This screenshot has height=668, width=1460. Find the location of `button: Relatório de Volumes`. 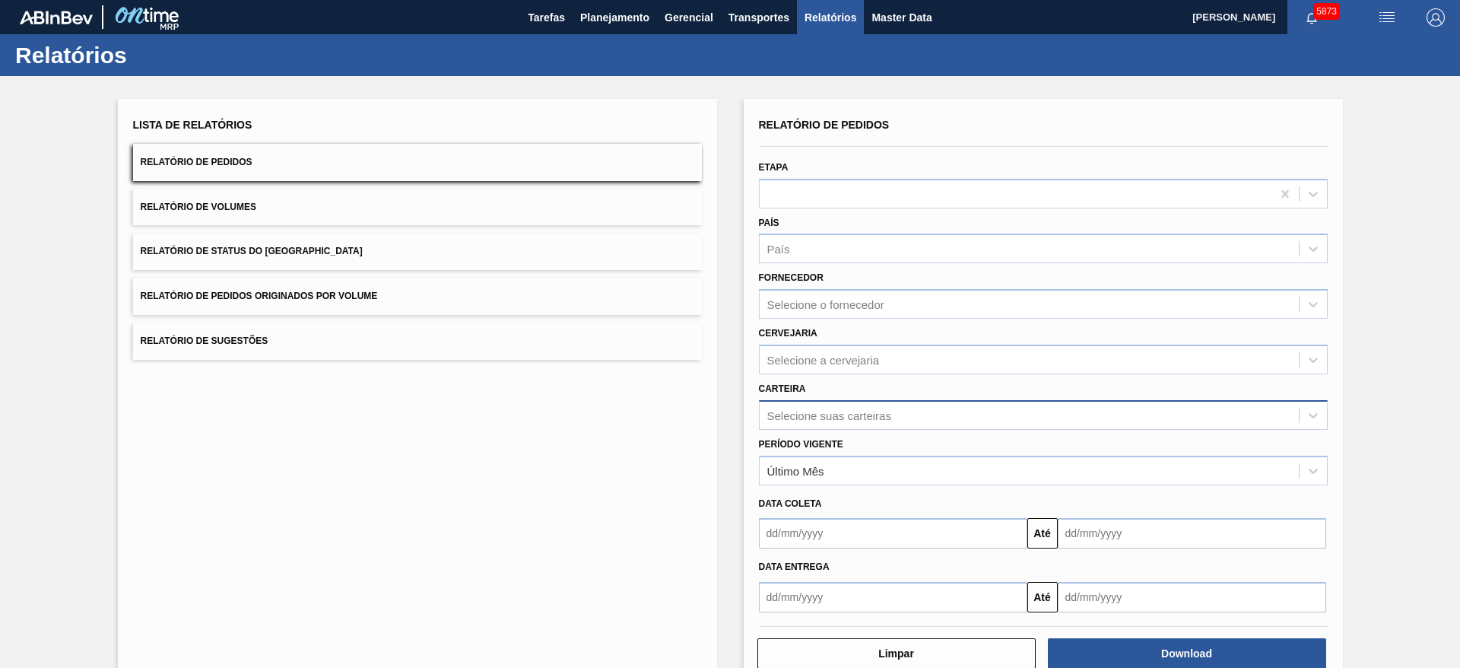

button: Relatório de Volumes is located at coordinates (417, 207).